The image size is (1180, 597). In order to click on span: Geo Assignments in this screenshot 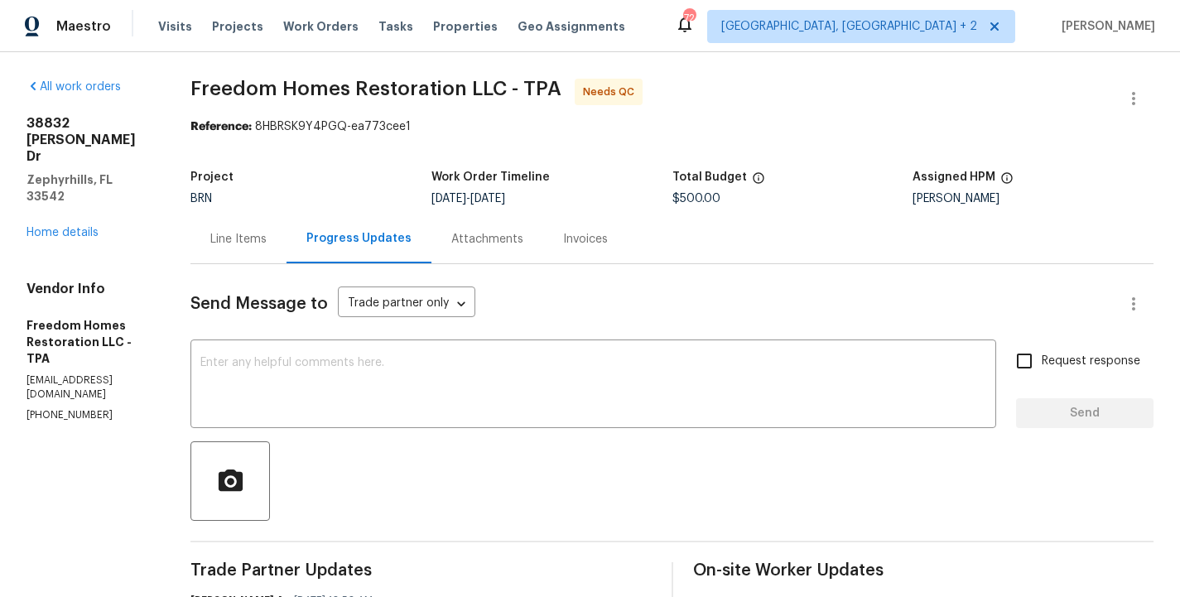, I will do `click(571, 26)`.